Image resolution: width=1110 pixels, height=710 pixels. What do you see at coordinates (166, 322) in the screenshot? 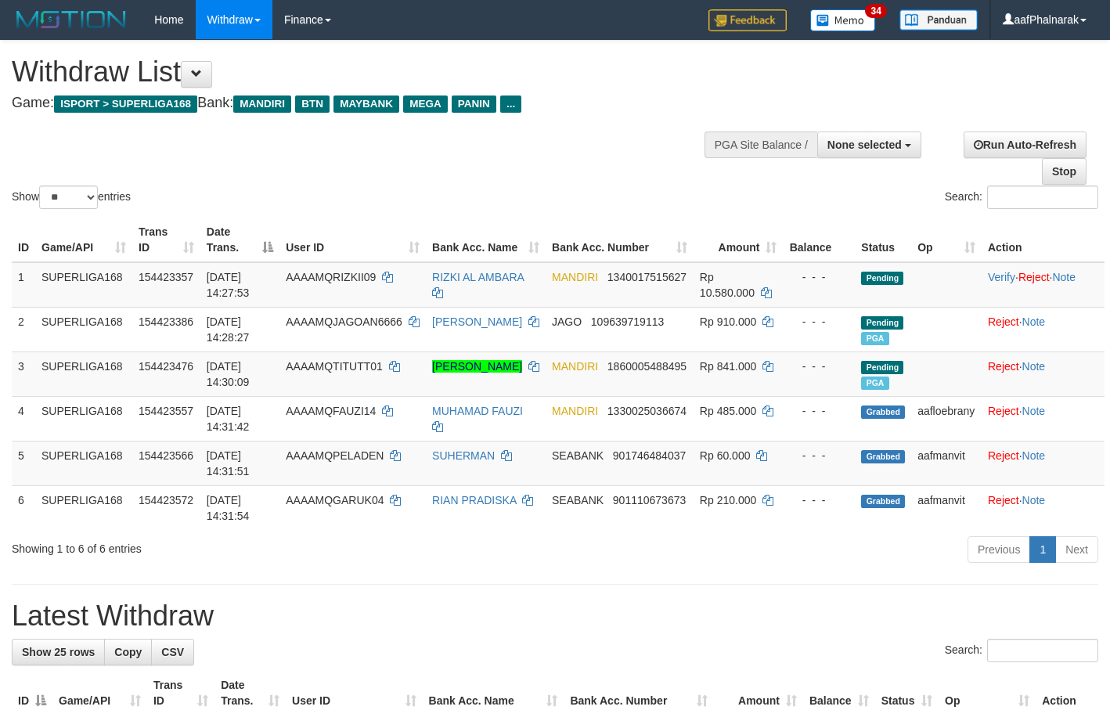
I see `span: 154423386` at bounding box center [166, 322].